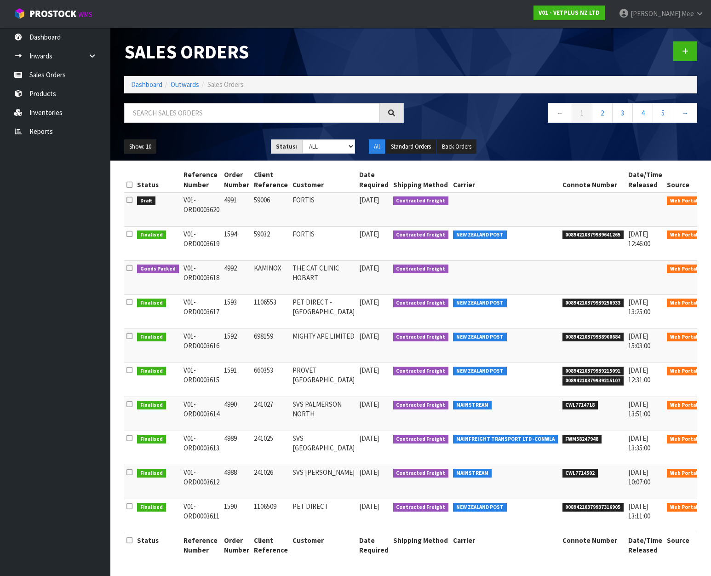 The height and width of the screenshot is (576, 711). Describe the element at coordinates (271, 380) in the screenshot. I see `td: 660353` at that location.